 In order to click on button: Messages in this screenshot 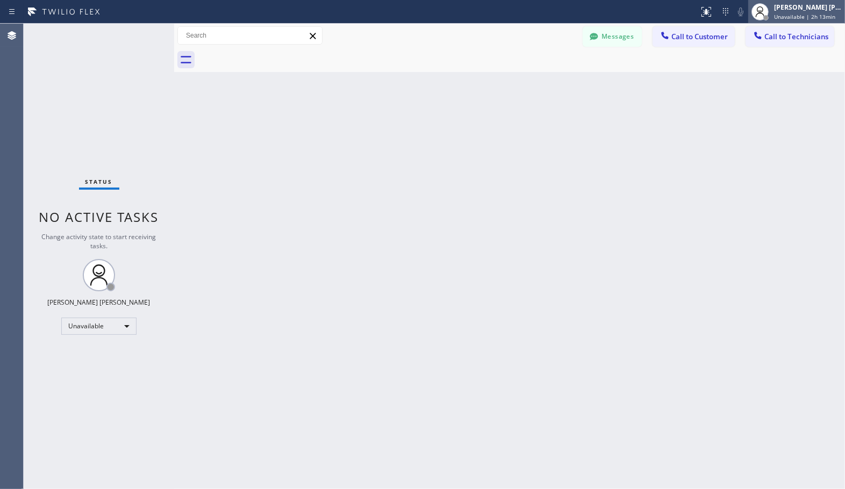, I will do `click(612, 37)`.